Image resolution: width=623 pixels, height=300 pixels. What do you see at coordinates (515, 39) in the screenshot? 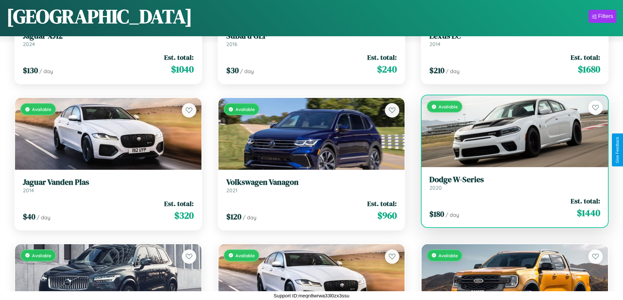
I see `a: Lexus LC2014` at bounding box center [515, 39].